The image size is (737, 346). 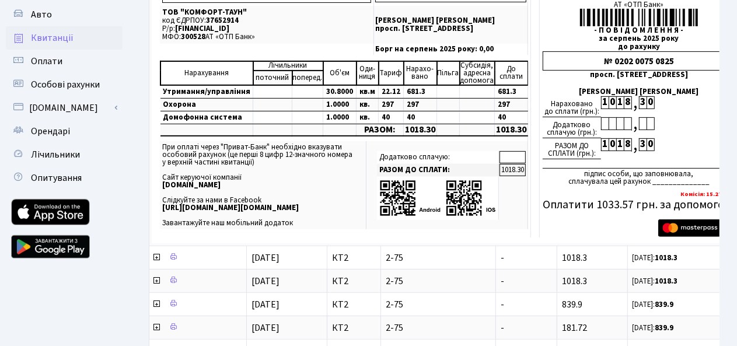 What do you see at coordinates (56, 178) in the screenshot?
I see `span: Опитування` at bounding box center [56, 178].